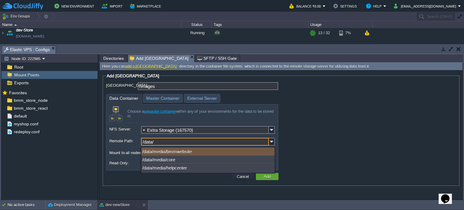 The width and height of the screenshot is (464, 210). I want to click on a: bmm_store_react, so click(31, 108).